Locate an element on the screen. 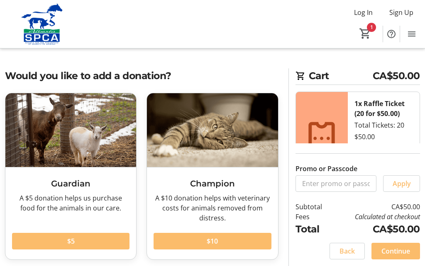  button: Cart is located at coordinates (365, 34).